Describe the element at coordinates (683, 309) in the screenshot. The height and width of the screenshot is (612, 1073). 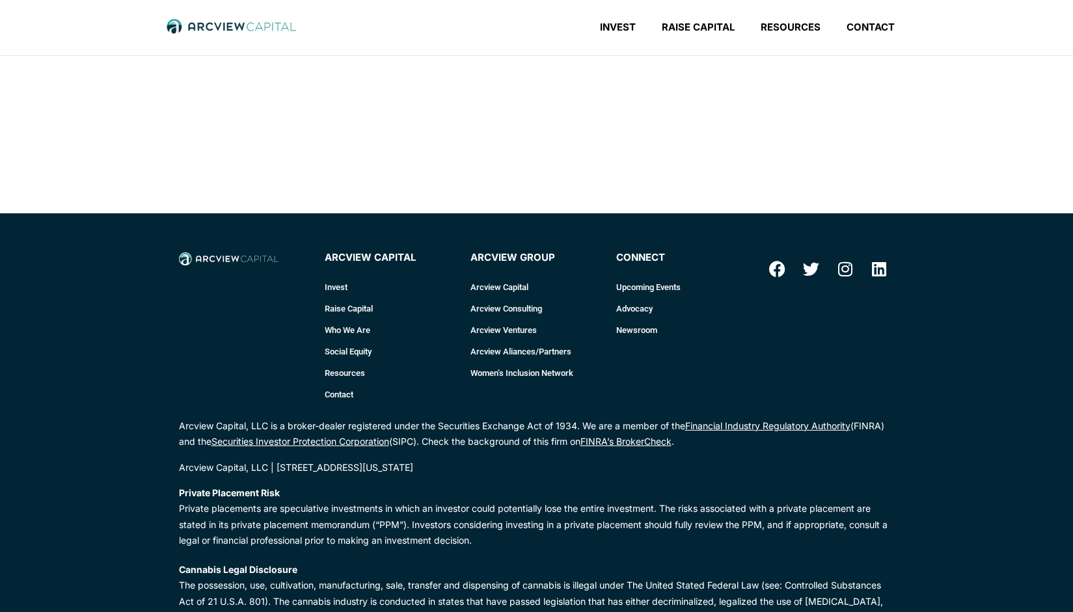
I see `a: Advocacy` at that location.